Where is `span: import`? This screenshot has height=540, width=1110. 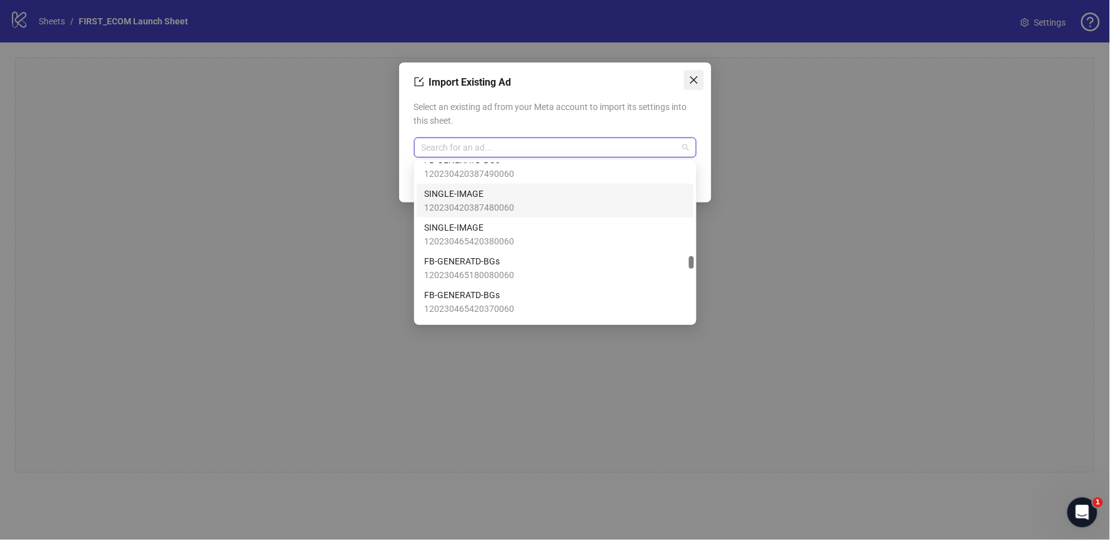 span: import is located at coordinates (419, 82).